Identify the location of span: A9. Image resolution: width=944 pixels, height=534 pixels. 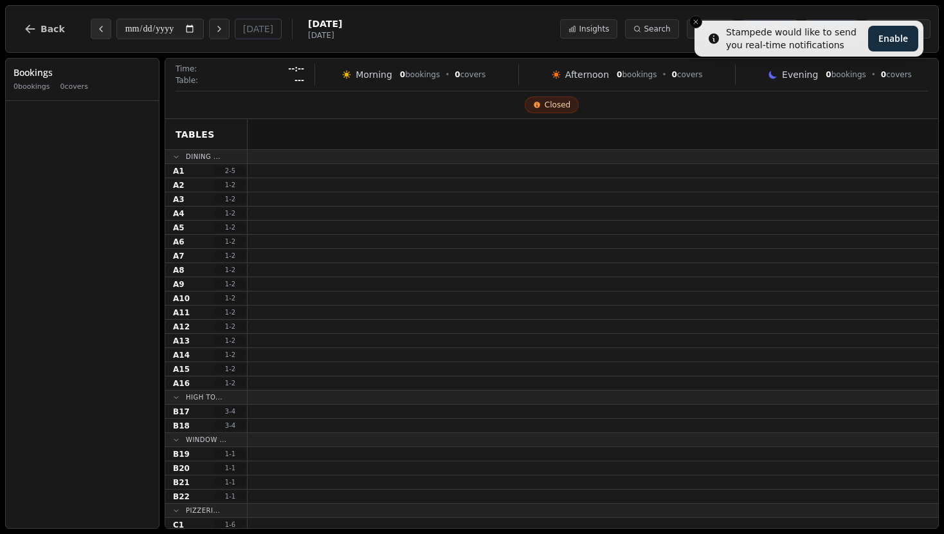
(179, 284).